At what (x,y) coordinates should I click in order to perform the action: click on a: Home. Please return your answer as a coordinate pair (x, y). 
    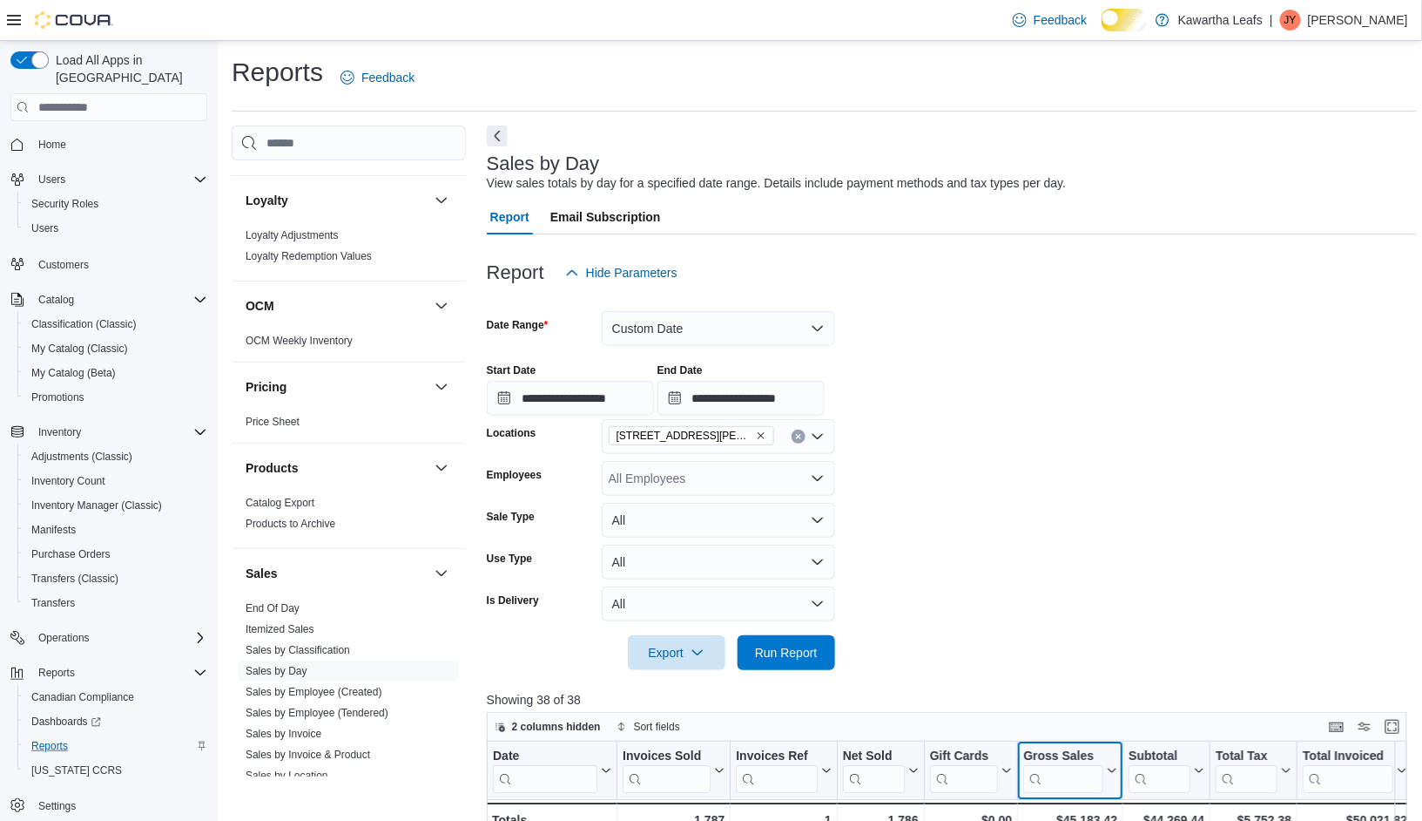
    Looking at the image, I should click on (52, 145).